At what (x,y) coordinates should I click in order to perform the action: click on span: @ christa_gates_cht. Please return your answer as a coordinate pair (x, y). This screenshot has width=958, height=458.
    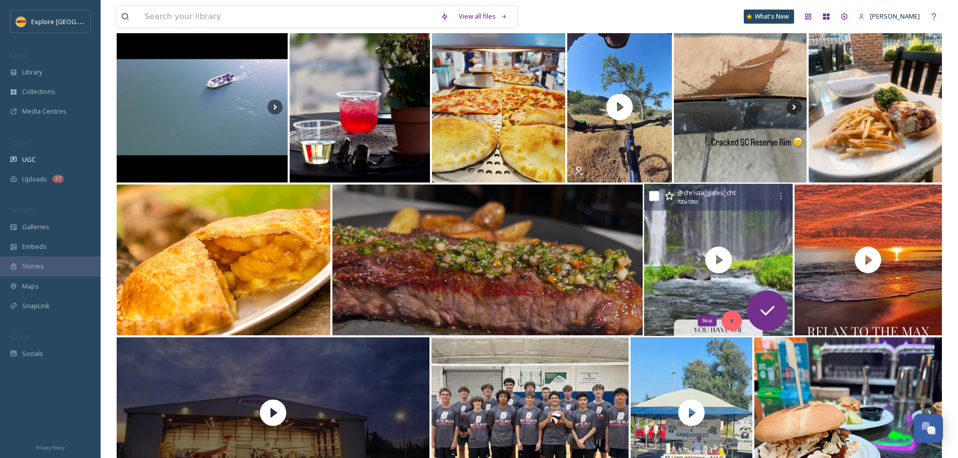
    Looking at the image, I should click on (706, 193).